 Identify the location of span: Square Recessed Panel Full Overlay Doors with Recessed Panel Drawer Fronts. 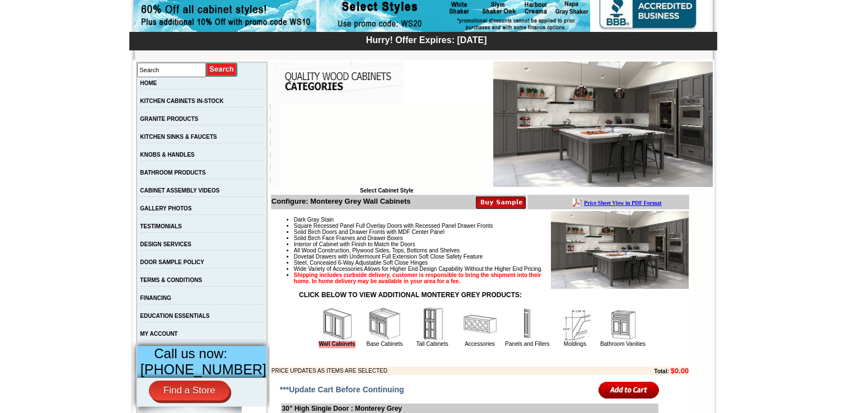
(394, 226).